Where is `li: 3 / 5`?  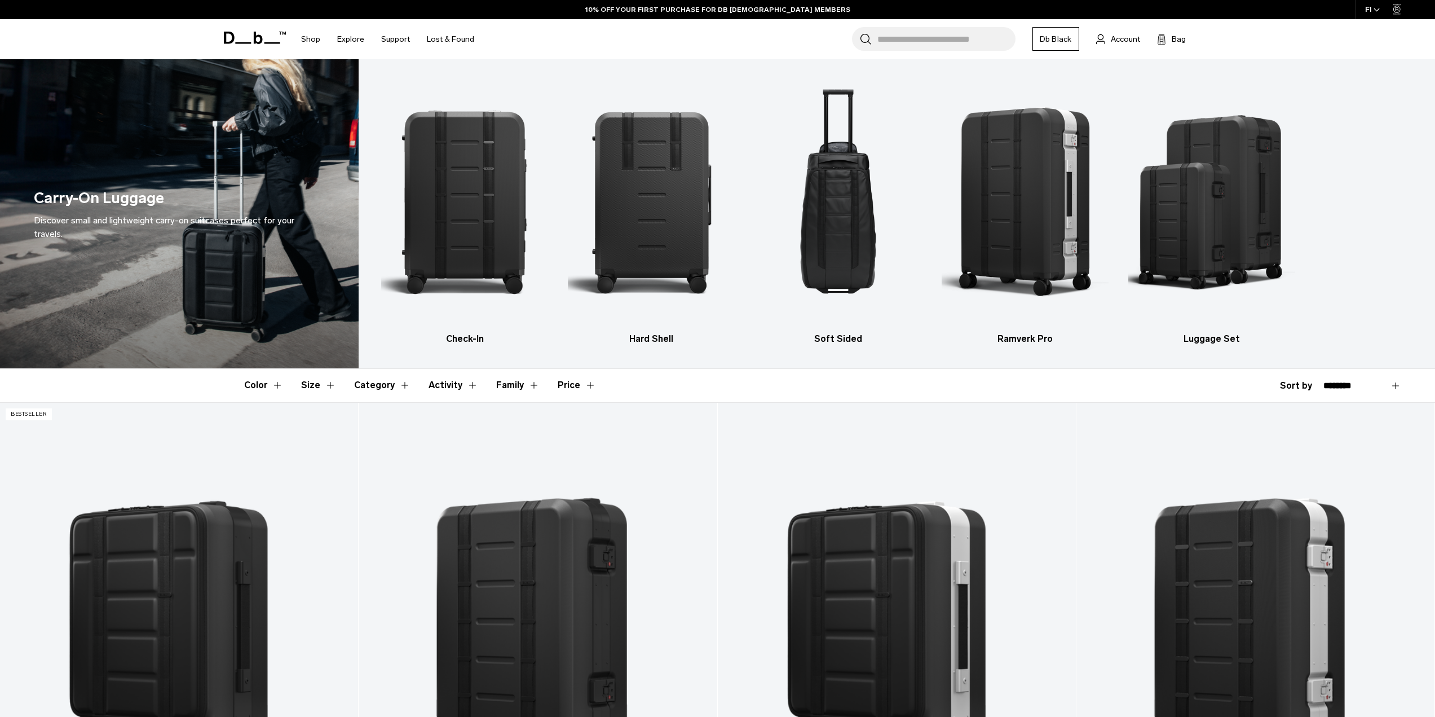 li: 3 / 5 is located at coordinates (839, 211).